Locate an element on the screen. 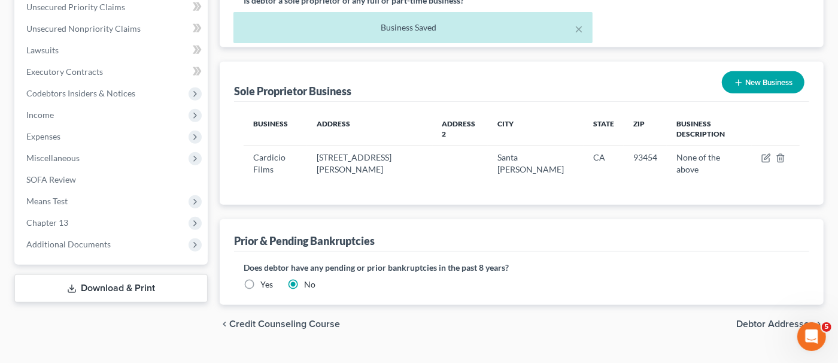 This screenshot has height=363, width=838. i: chevron_left is located at coordinates (224, 324).